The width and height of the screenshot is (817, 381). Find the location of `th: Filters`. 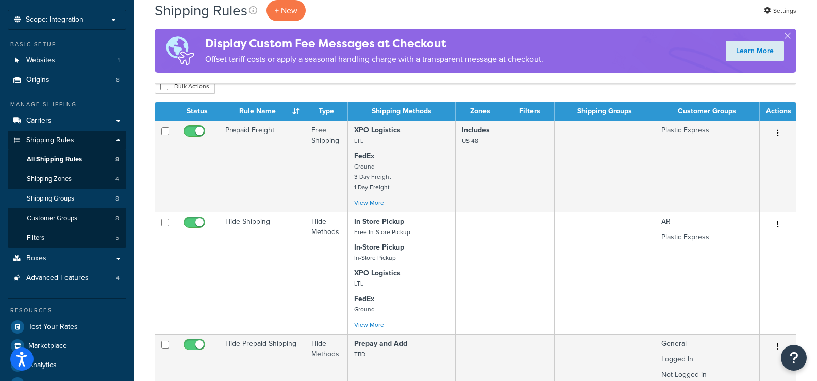

th: Filters is located at coordinates (530, 111).